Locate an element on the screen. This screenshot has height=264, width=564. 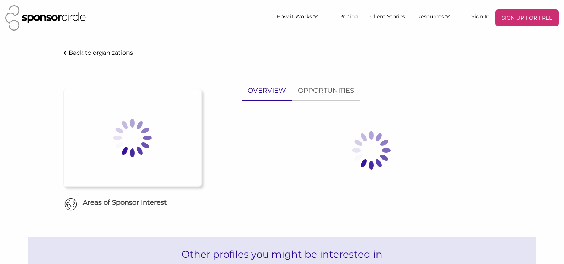
span: How it Works is located at coordinates (294, 16).